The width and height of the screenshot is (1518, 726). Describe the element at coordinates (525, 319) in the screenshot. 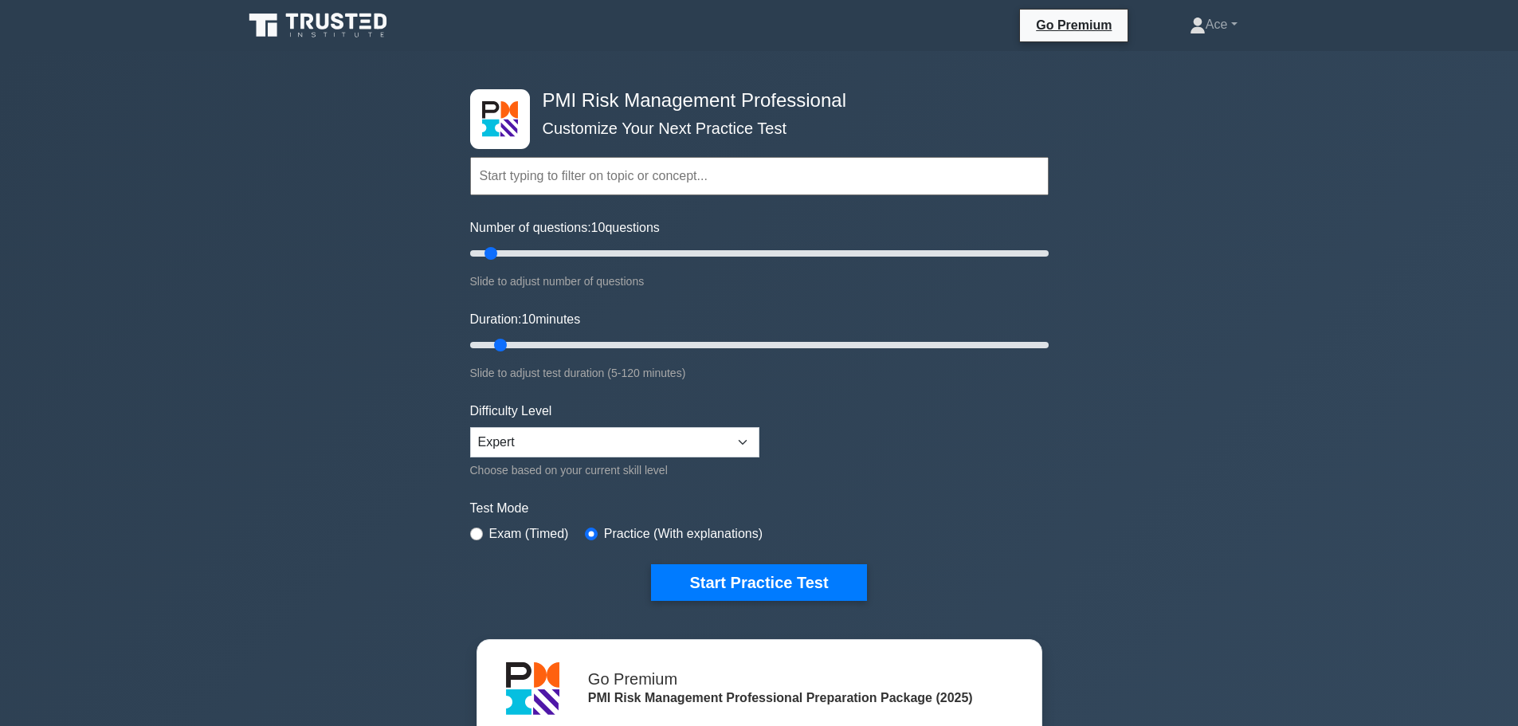

I see `label: Duration: minutes` at that location.